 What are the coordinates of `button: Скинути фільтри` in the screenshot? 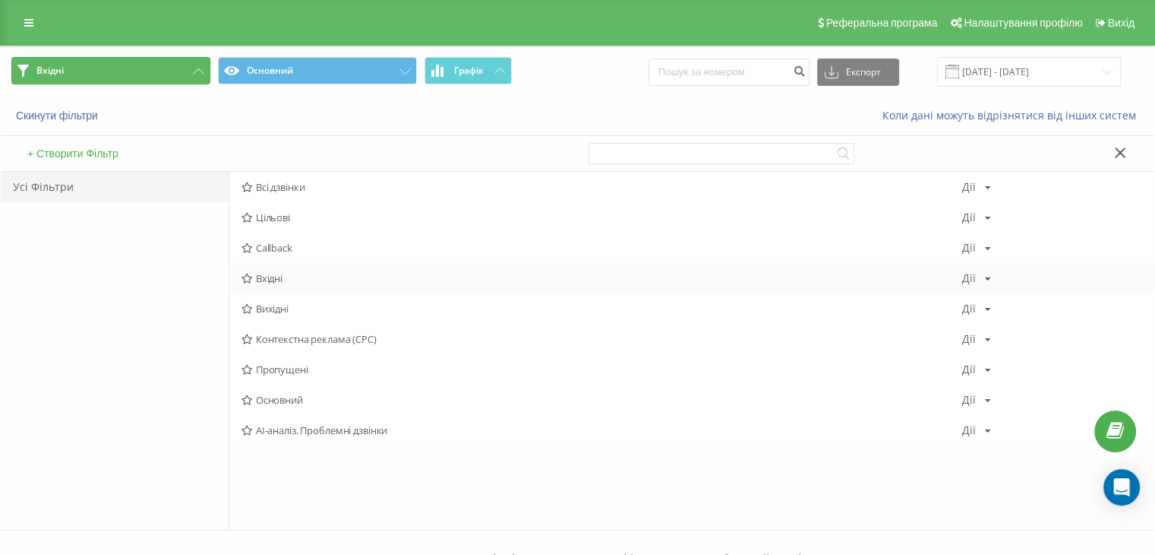 It's located at (58, 115).